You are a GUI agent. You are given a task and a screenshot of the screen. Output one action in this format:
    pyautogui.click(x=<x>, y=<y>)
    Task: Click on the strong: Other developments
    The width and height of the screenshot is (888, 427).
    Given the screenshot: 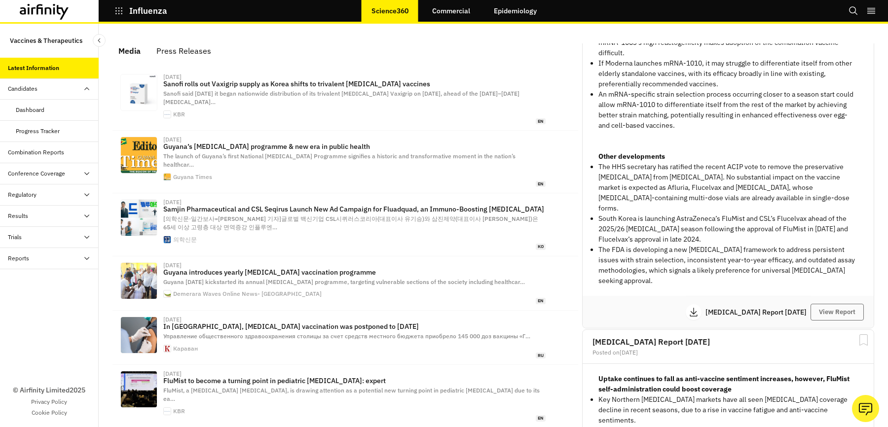 What is the action you would take?
    pyautogui.click(x=632, y=156)
    